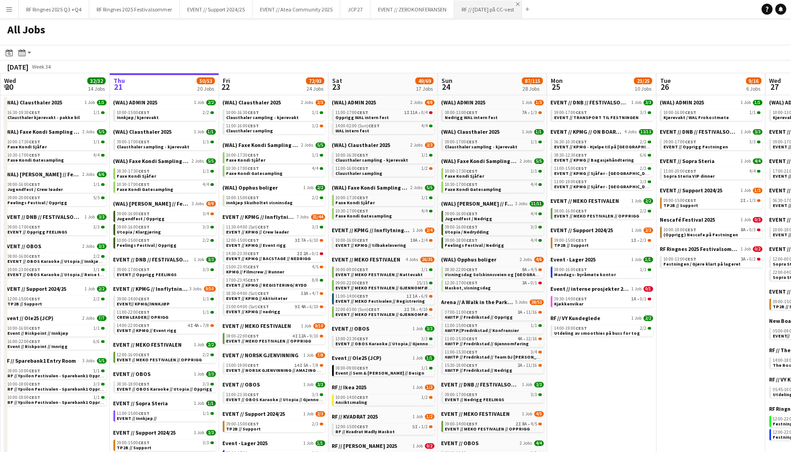 This screenshot has width=791, height=452. I want to click on span: 10:30-17:00, so click(134, 184).